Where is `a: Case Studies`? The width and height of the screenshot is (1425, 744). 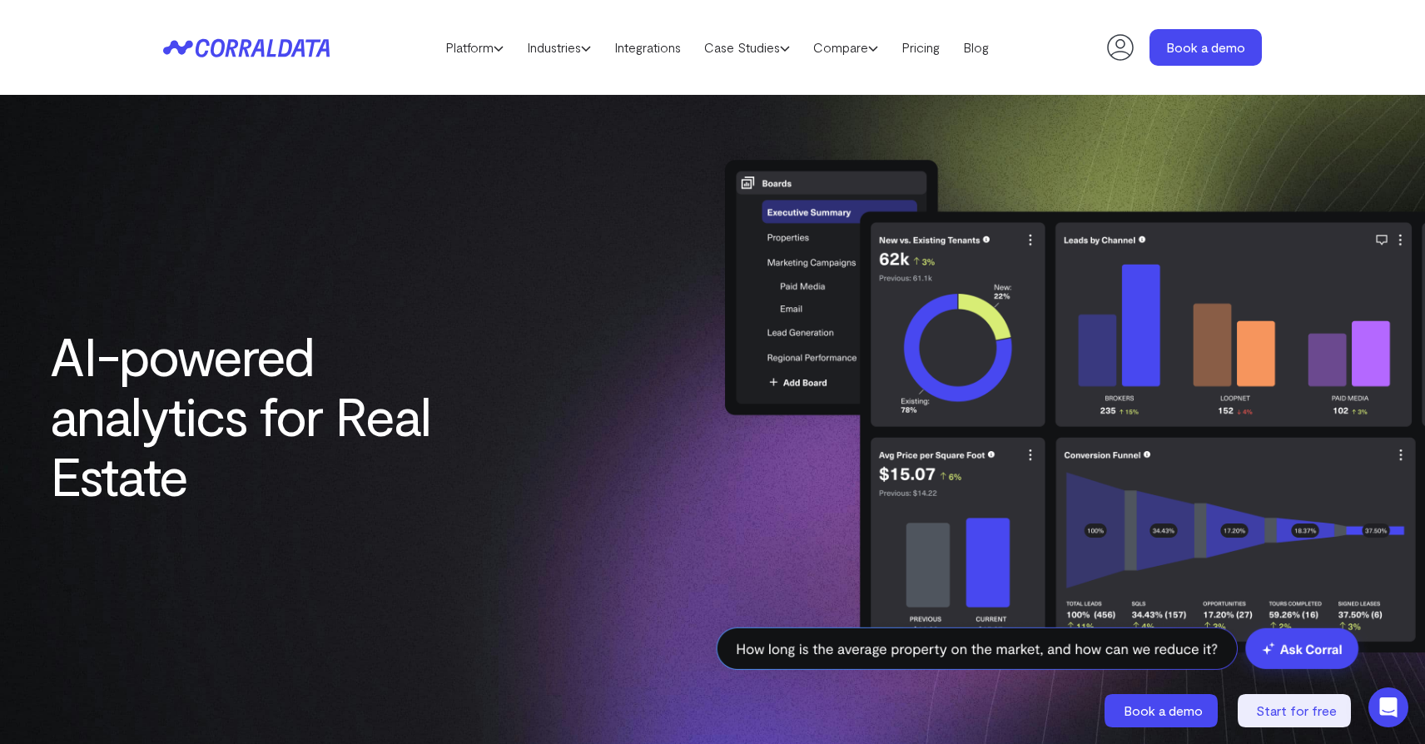 a: Case Studies is located at coordinates (747, 47).